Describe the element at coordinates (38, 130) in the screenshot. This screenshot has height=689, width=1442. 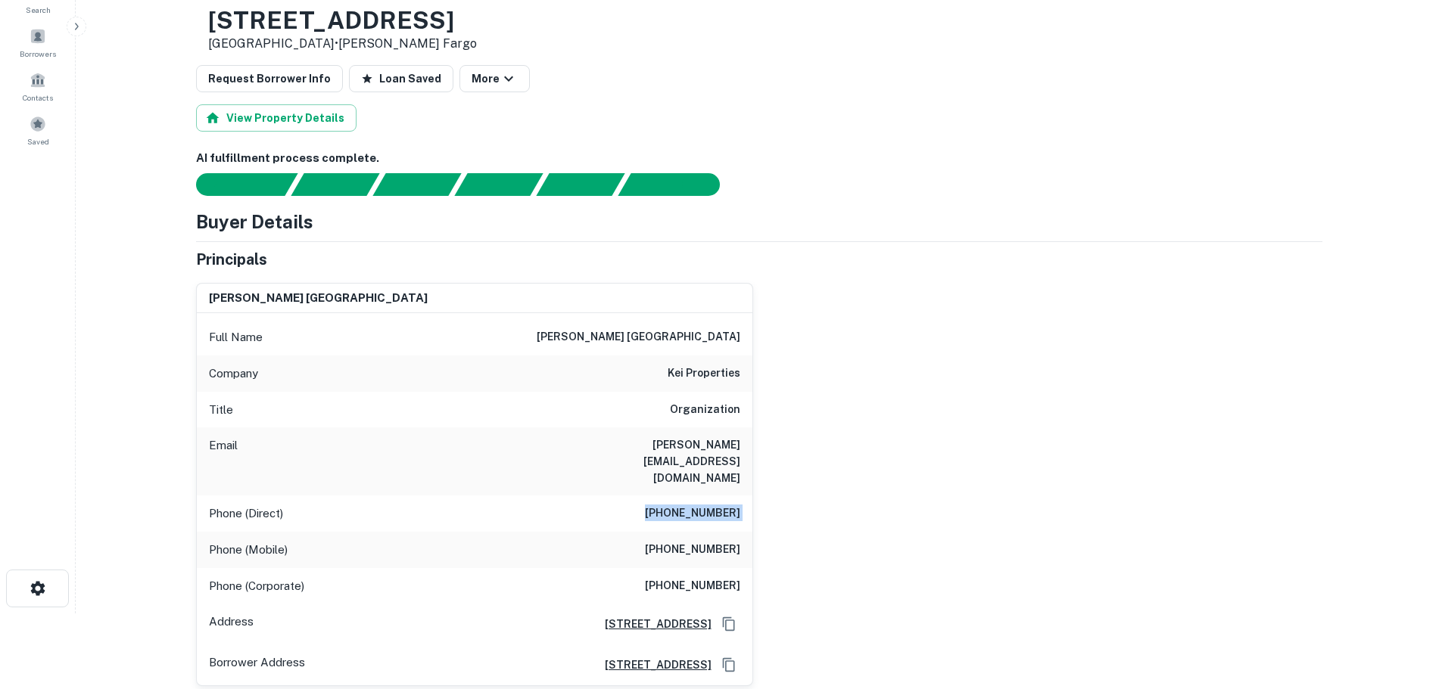
I see `a: Saved` at that location.